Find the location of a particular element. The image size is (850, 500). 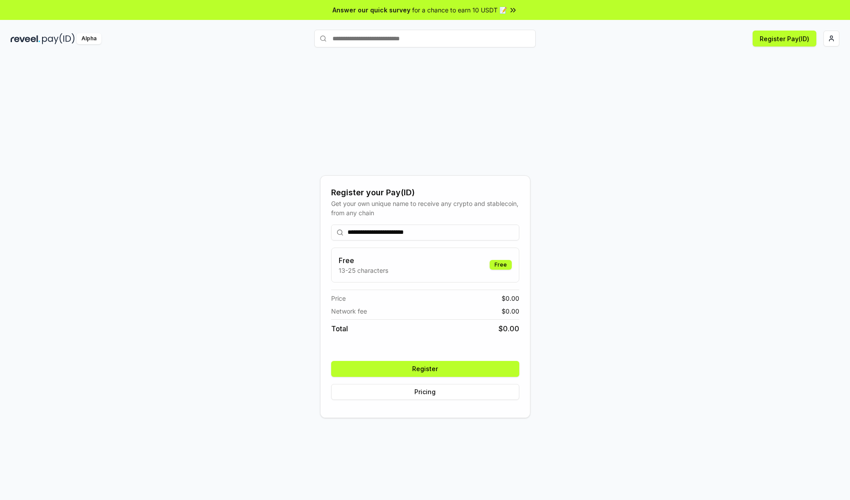

span: Network fee is located at coordinates (349, 311).